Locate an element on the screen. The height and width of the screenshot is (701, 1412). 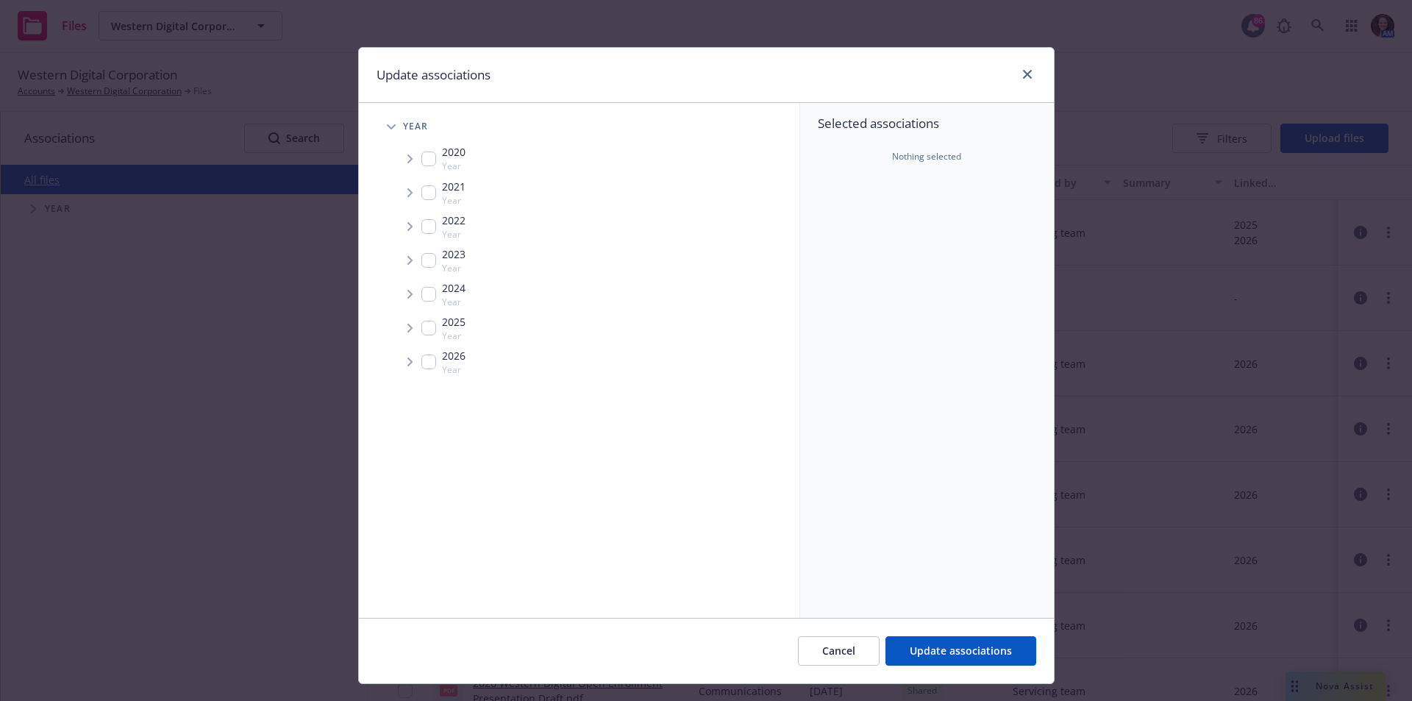
span: 2025 is located at coordinates (454, 321).